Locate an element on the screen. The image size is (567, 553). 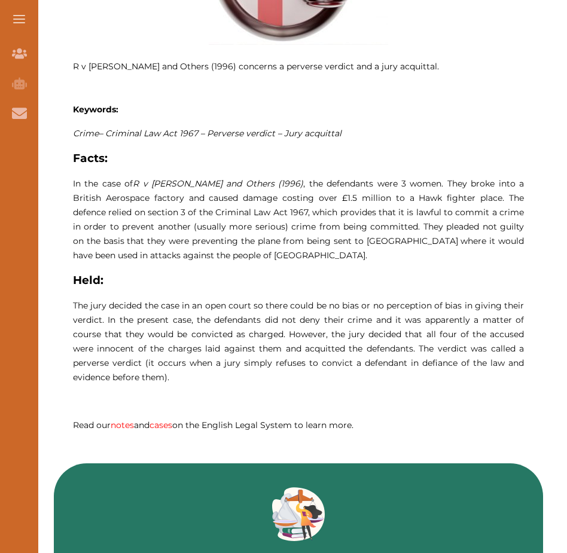
span: Criminal Law Act 1967 – is located at coordinates (155, 133).